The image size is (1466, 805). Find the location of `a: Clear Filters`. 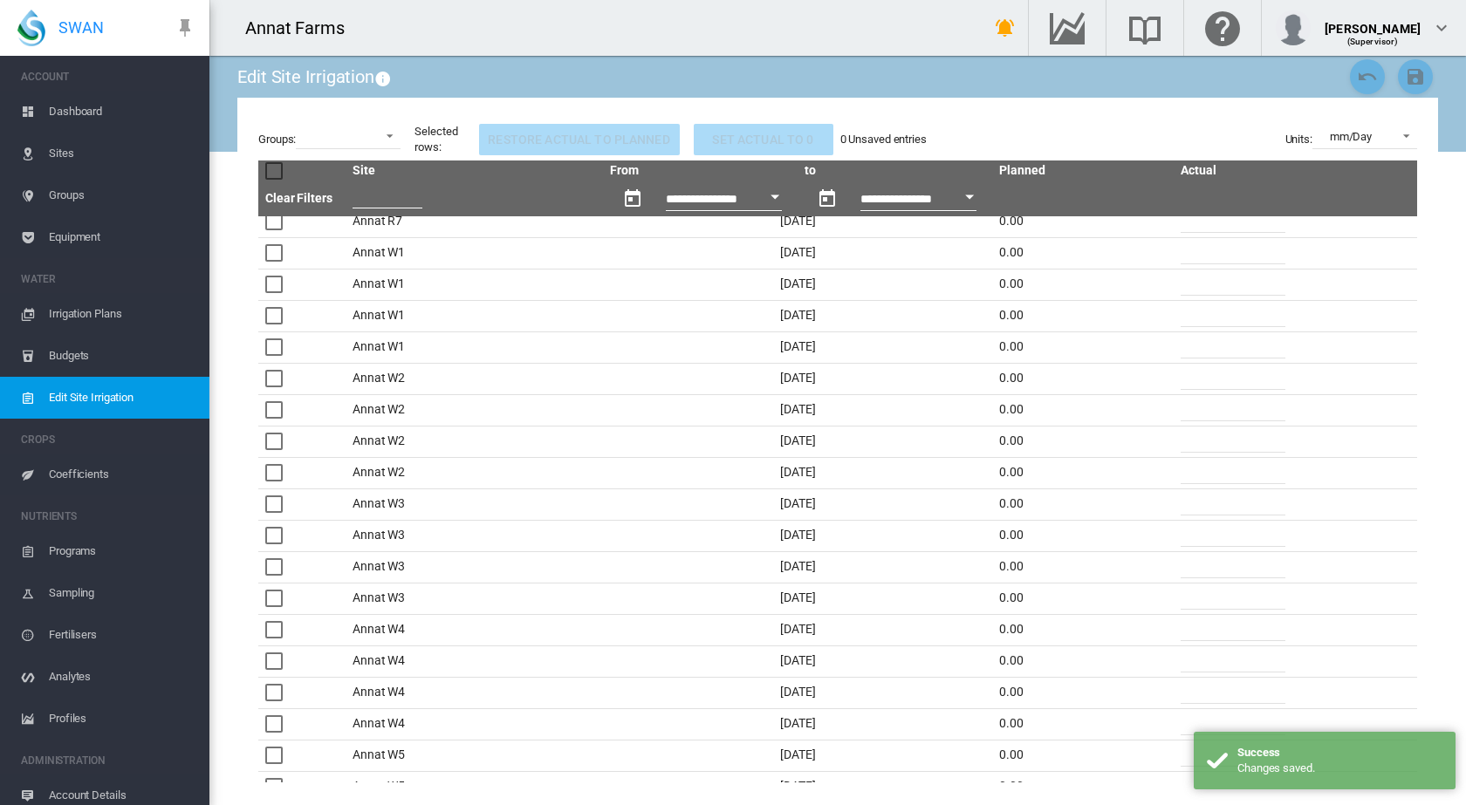

a: Clear Filters is located at coordinates (298, 198).